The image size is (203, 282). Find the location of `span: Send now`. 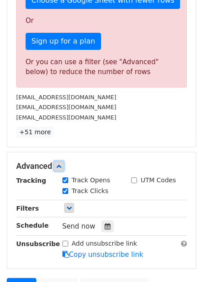

span: Send now is located at coordinates (79, 226).